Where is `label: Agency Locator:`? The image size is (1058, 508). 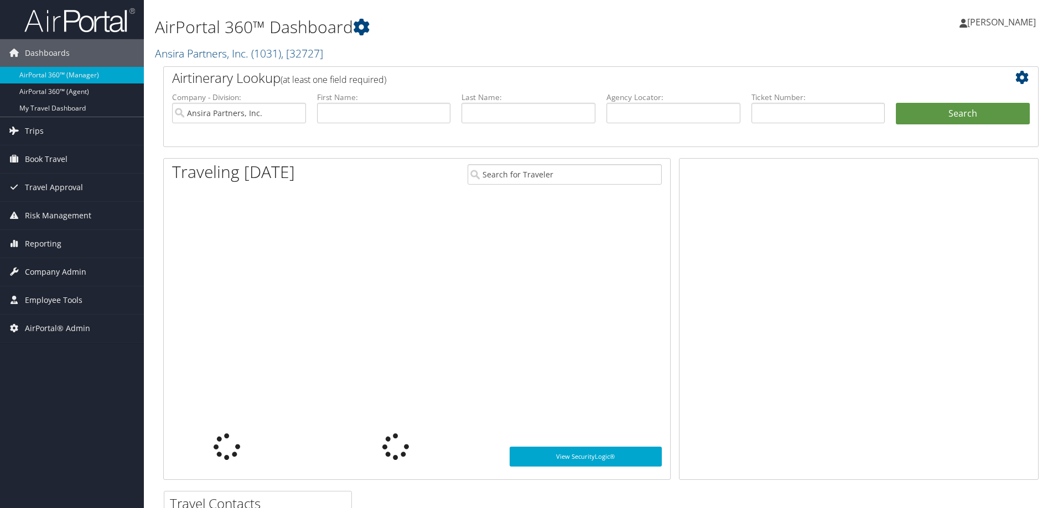 label: Agency Locator: is located at coordinates (673, 97).